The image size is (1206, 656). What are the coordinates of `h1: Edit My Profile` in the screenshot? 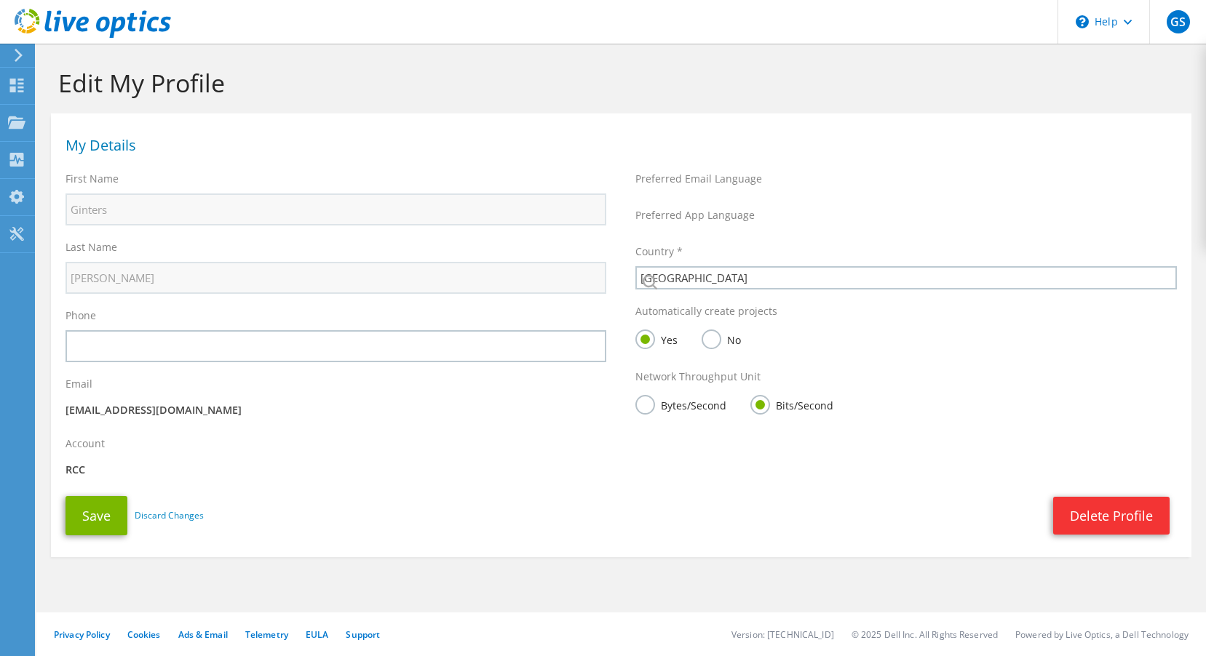 It's located at (617, 83).